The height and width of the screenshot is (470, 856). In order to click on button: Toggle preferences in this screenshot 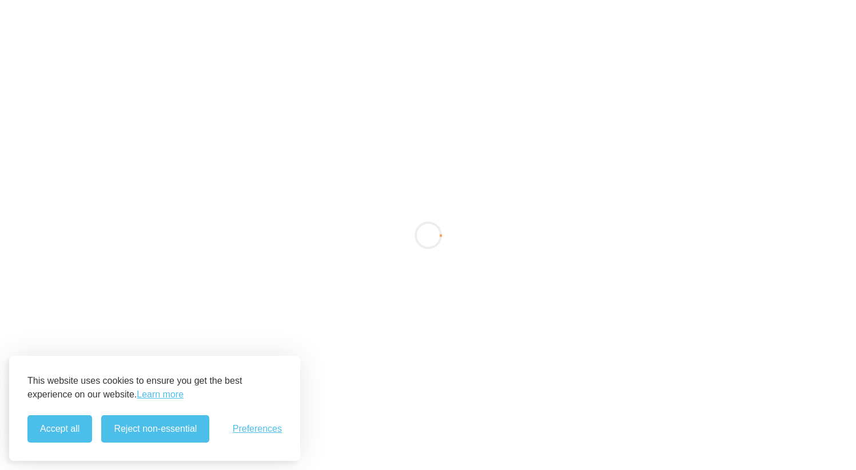, I will do `click(257, 429)`.